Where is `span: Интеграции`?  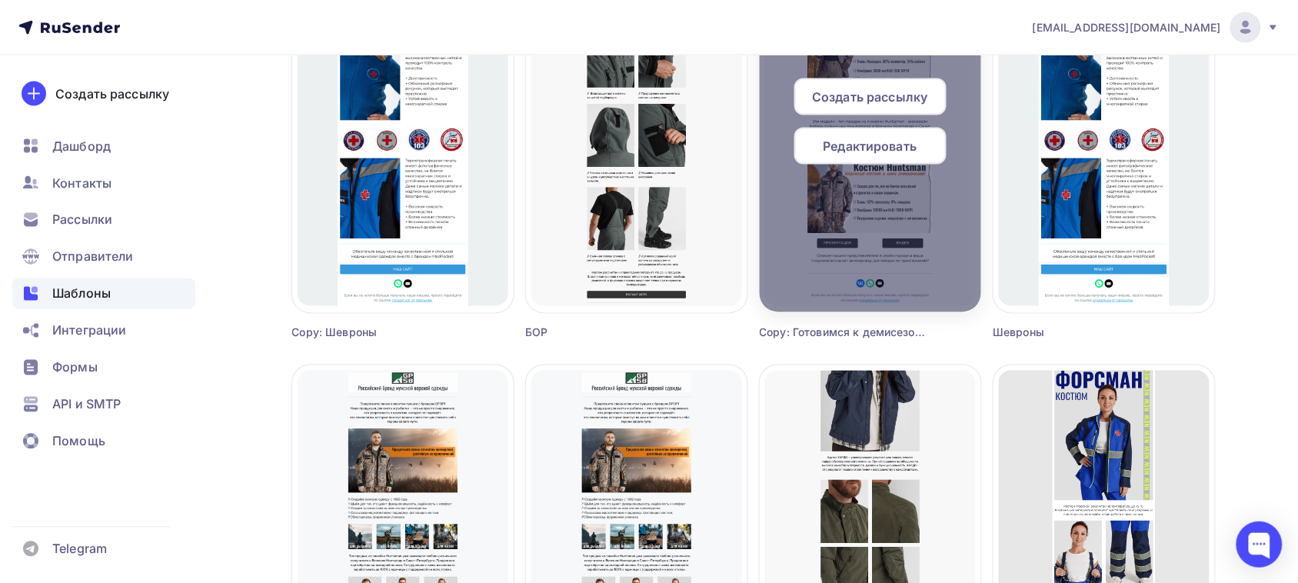 span: Интеграции is located at coordinates (89, 331).